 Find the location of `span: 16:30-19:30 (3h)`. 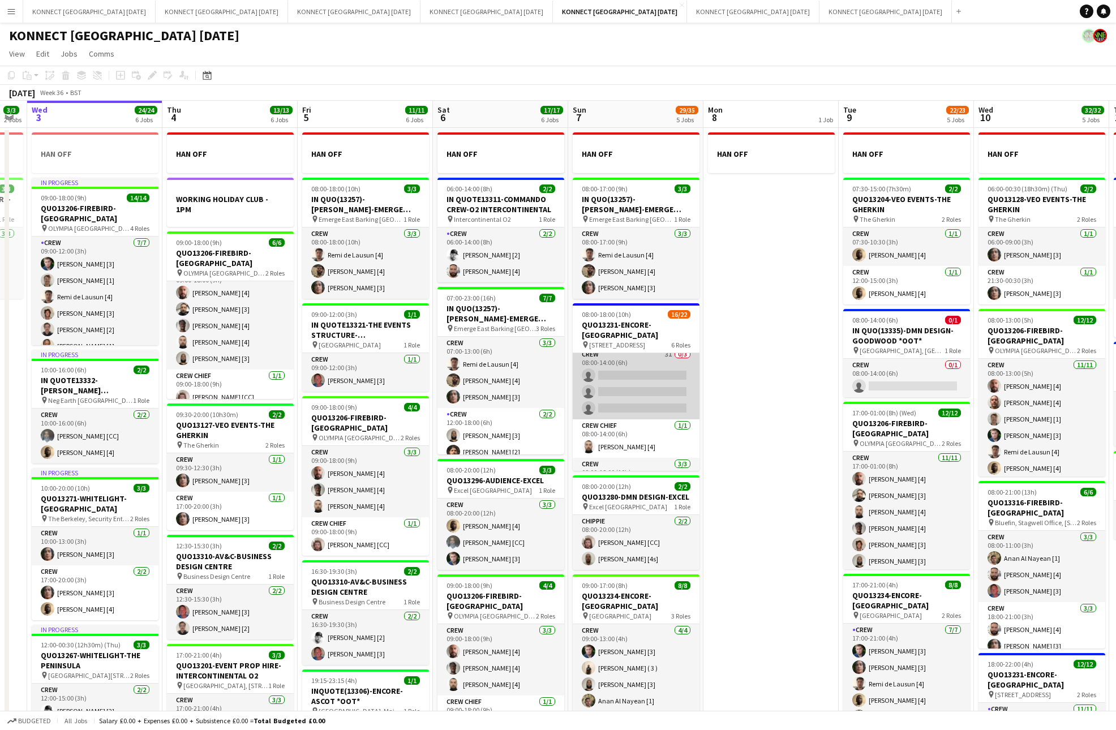

span: 16:30-19:30 (3h) is located at coordinates (334, 571).